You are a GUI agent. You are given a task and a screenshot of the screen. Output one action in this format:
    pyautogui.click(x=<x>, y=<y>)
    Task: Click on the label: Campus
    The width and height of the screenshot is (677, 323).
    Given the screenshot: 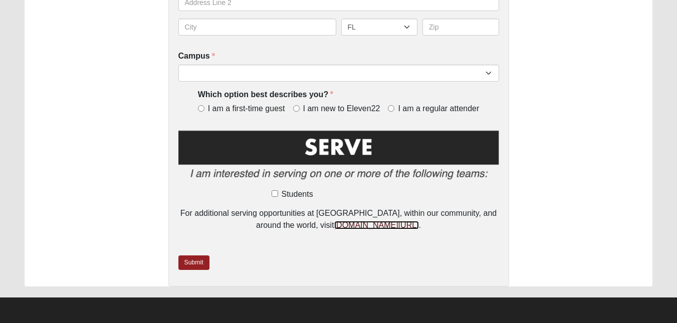 What is the action you would take?
    pyautogui.click(x=197, y=56)
    